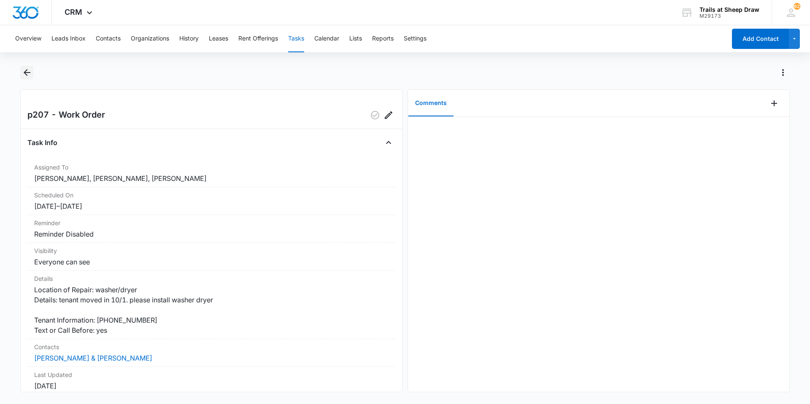 This screenshot has height=404, width=810. What do you see at coordinates (211, 257) in the screenshot?
I see `div: VisibilityEveryone can see` at bounding box center [211, 257].